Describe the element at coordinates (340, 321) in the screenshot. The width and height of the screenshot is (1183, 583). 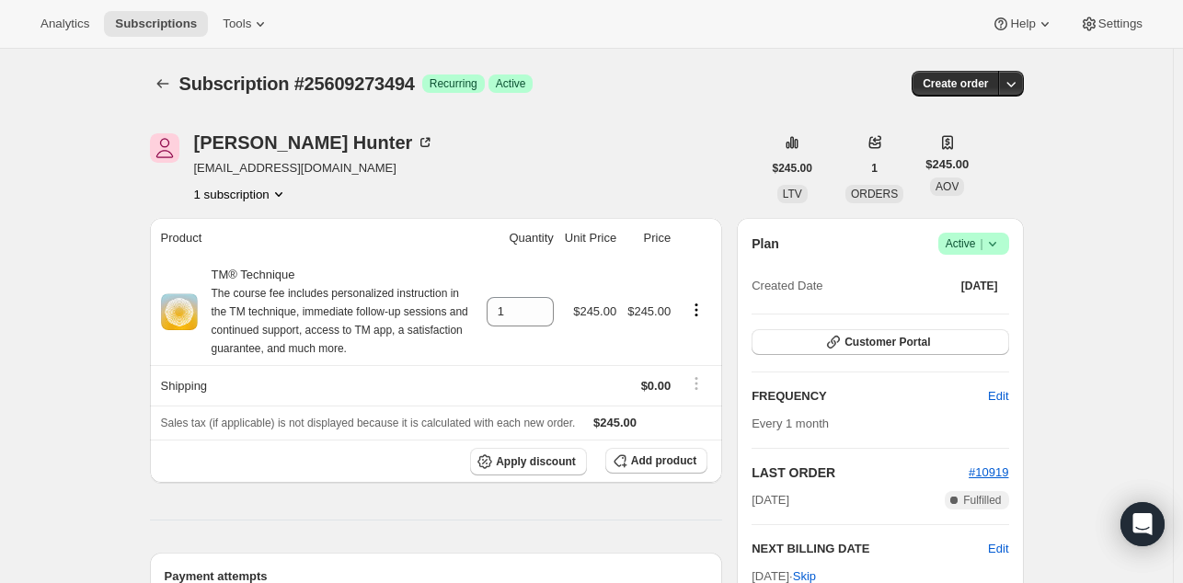
I see `small: The course fee includes personalized instruction in the TM technique, immediate follow-up session...` at that location.